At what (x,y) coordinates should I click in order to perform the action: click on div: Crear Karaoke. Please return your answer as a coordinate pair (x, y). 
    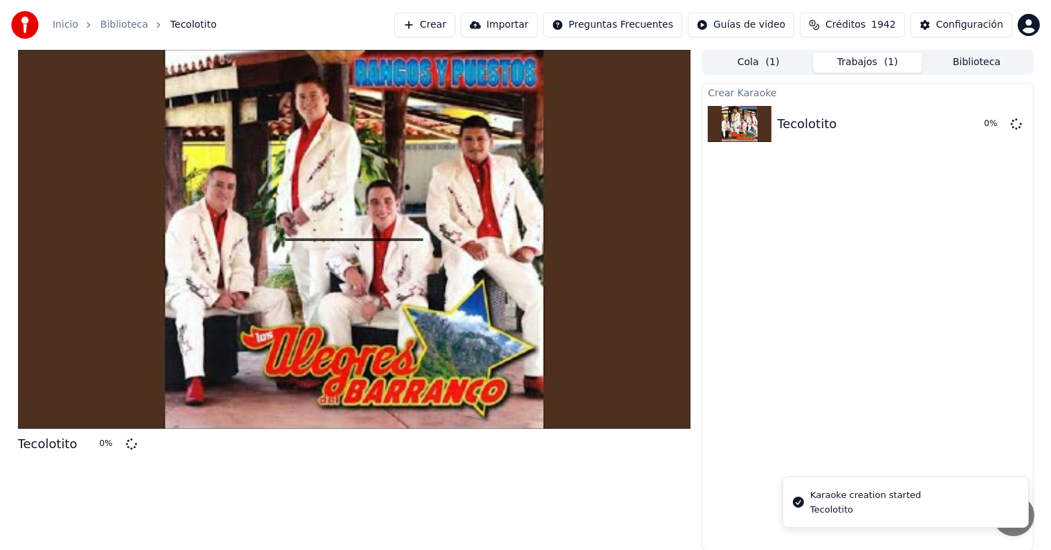
    Looking at the image, I should click on (867, 92).